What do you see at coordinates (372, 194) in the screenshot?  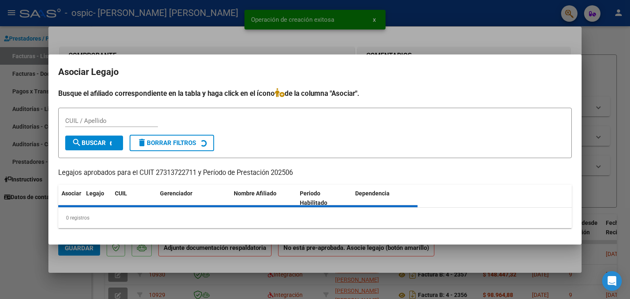 I see `span: Dependencia` at bounding box center [372, 194].